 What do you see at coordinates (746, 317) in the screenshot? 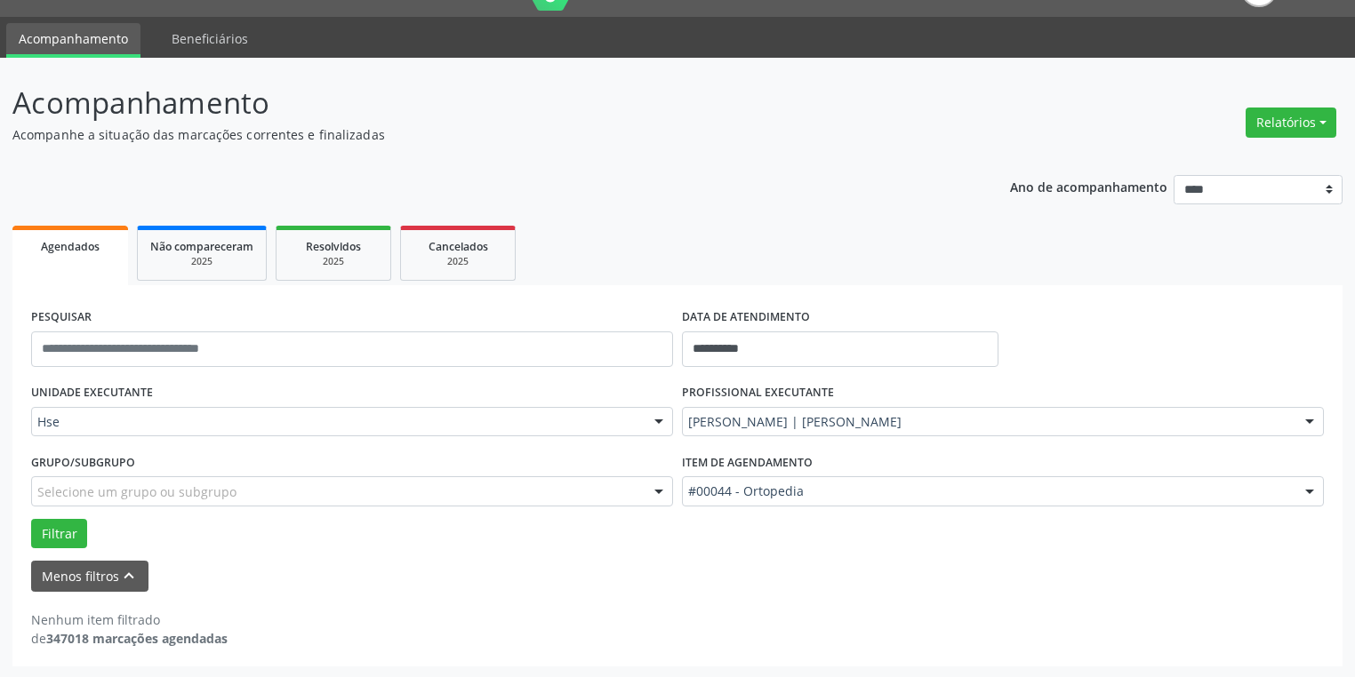
I see `label: DATA DE ATENDIMENTO` at bounding box center [746, 317].